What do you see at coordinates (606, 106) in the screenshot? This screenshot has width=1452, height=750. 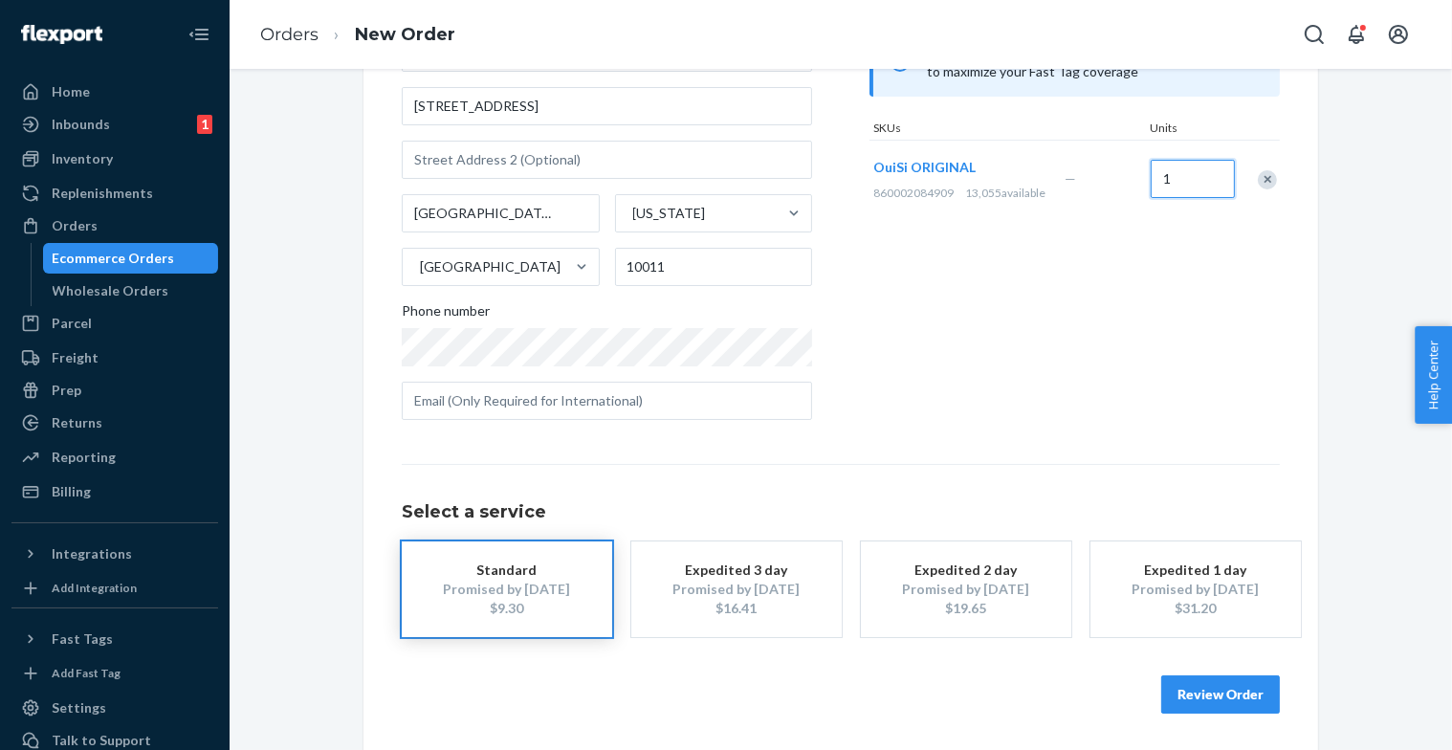 I see `input: Street Address` at bounding box center [606, 106].